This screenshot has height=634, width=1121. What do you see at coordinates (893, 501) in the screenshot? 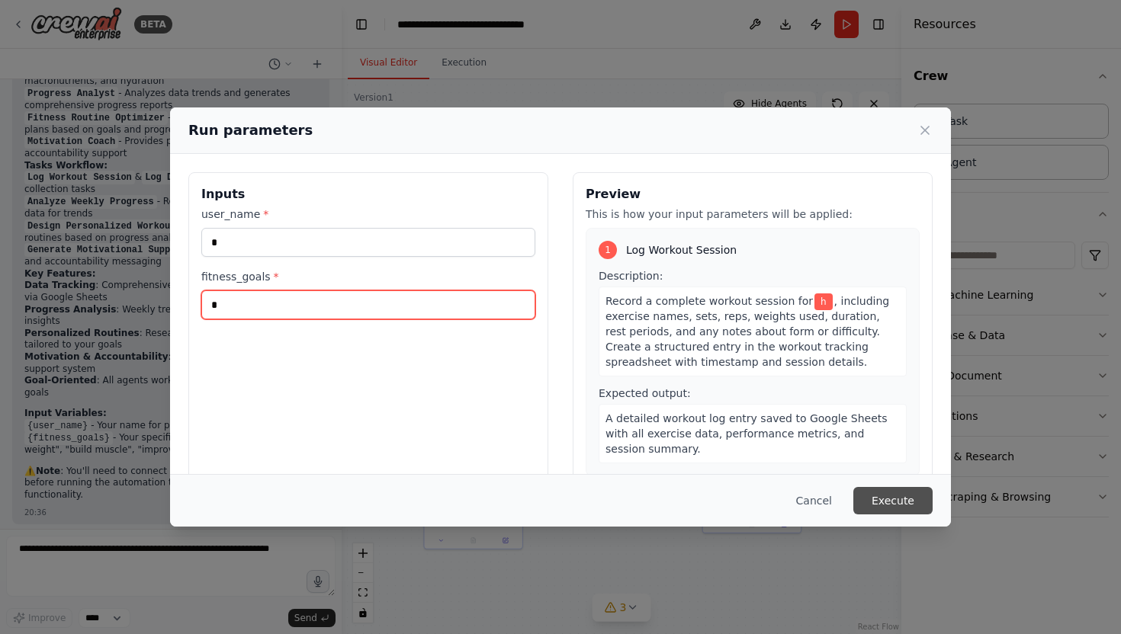
I see `button: Execute` at bounding box center [893, 501].